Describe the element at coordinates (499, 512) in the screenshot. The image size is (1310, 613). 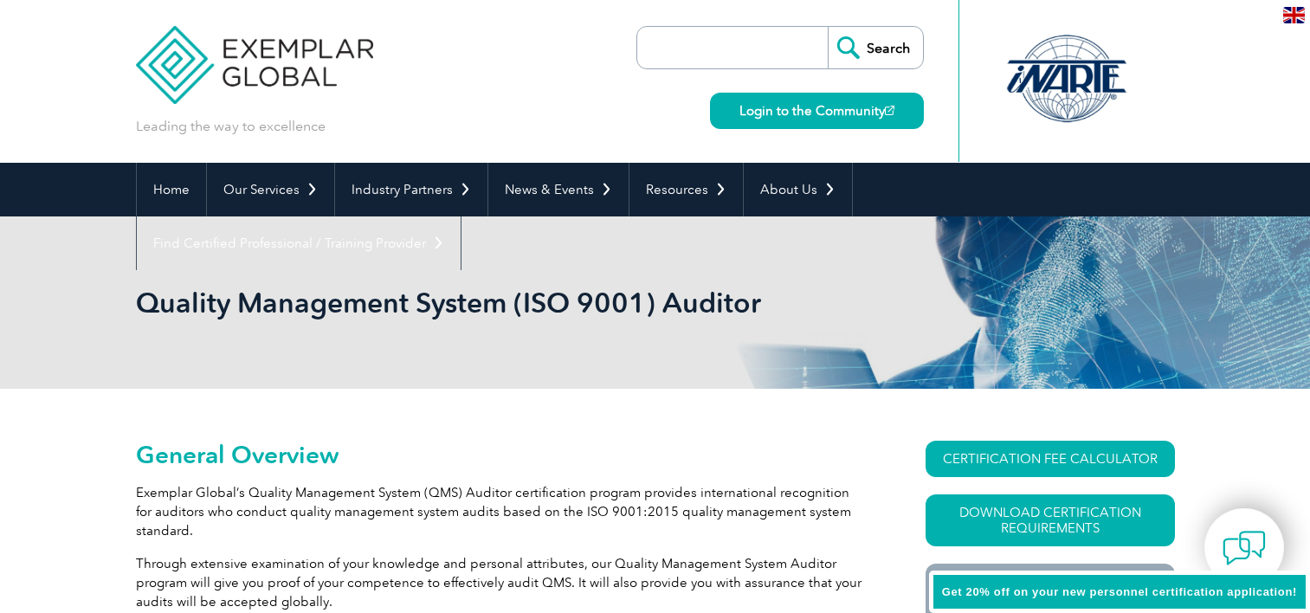
I see `p: Exemplar Global’s Quality Management System (QMS) Auditor certification program provides internat...` at that location.